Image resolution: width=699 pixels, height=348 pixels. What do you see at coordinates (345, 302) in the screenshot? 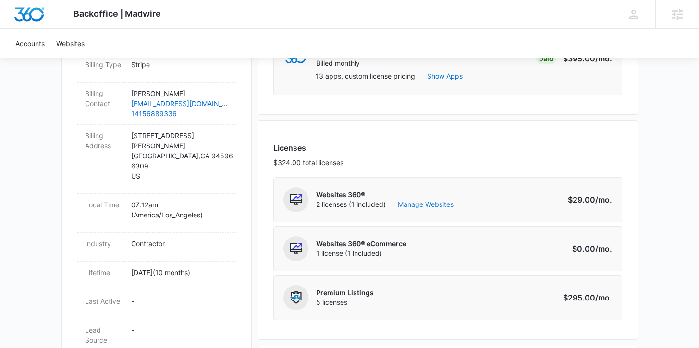
I see `span: 5 licenses` at bounding box center [345, 302].